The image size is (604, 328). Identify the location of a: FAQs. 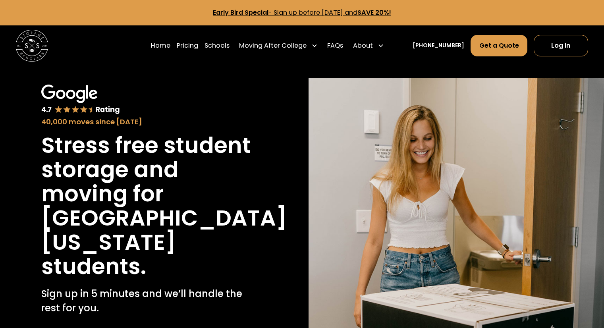
(335, 46).